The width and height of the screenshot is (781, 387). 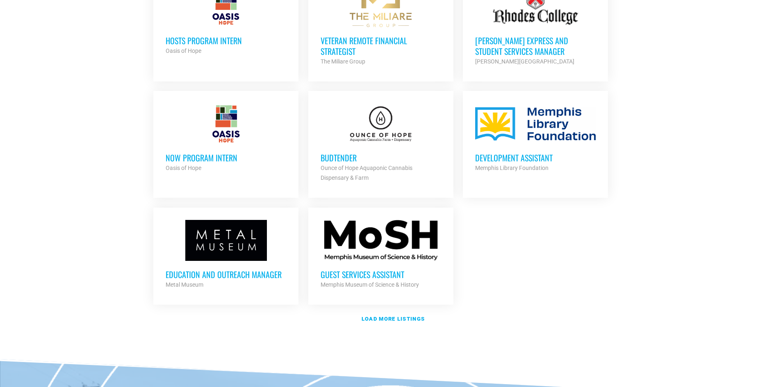 I want to click on strong: Ounce of Hope Aquaponic Cannabis Dispensary & Farm, so click(x=366, y=173).